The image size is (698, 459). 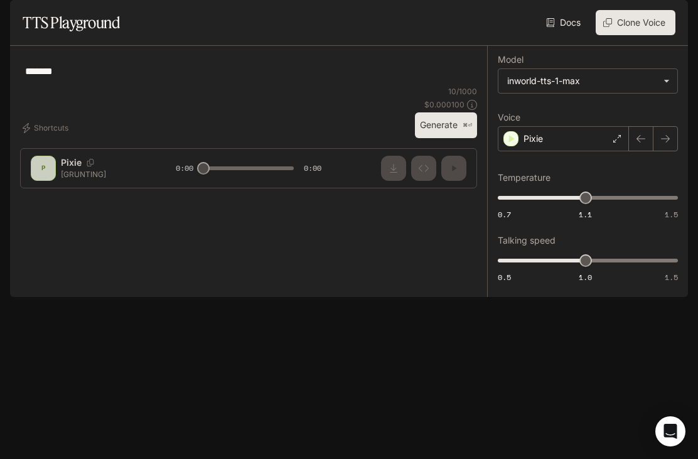 I want to click on span: 0.5, so click(x=504, y=277).